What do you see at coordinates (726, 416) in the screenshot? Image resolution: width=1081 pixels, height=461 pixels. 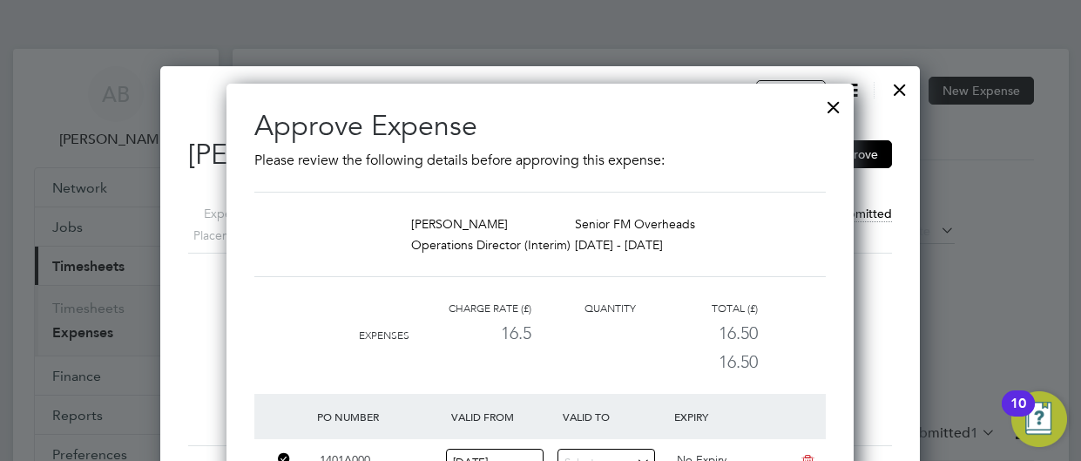 I see `div: Expiry` at bounding box center [726, 416].